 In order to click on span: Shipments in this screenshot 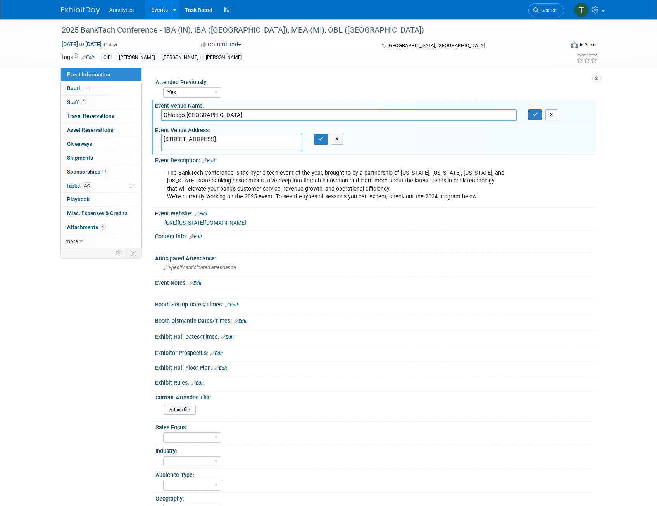, I will do `click(80, 158)`.